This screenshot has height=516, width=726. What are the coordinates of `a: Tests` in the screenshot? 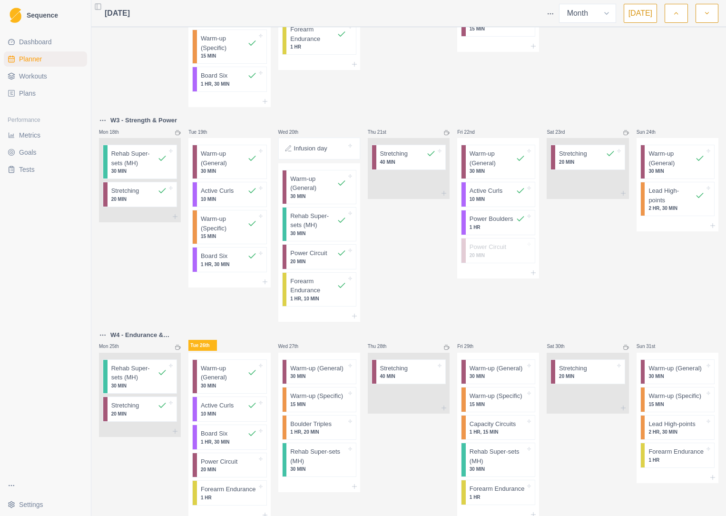 It's located at (45, 169).